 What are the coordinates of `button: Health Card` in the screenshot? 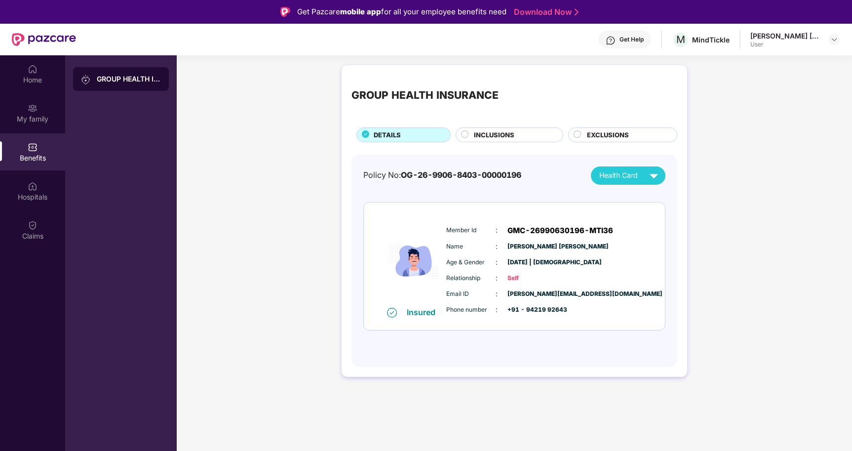 It's located at (628, 175).